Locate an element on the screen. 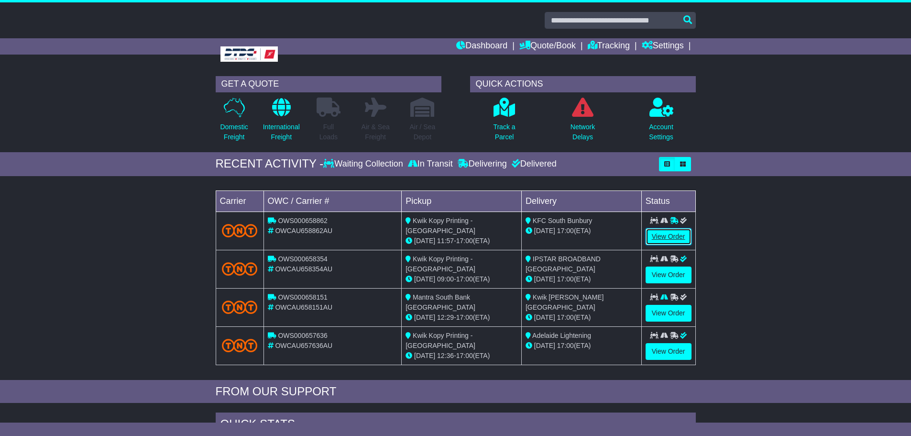  a: Quote/Book is located at coordinates (547, 46).